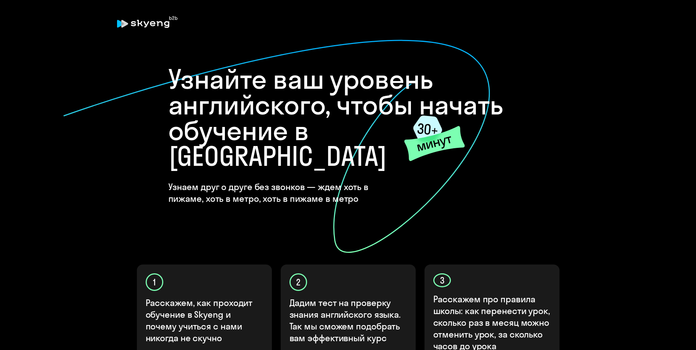  I want to click on h4: Узнаем друг о друге без звонков — ждем хоть в пижаме, хоть в метро, хоть в пижаме в метро, so click(287, 193).